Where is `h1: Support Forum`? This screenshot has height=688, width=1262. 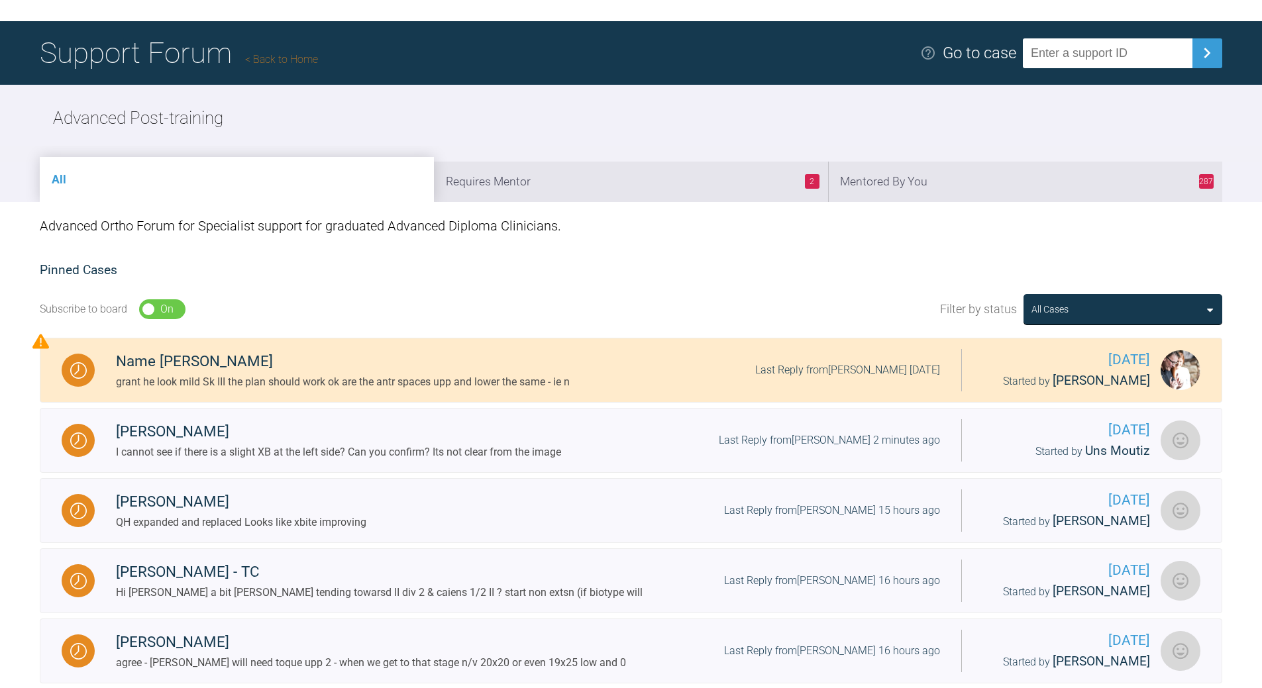 h1: Support Forum is located at coordinates (179, 53).